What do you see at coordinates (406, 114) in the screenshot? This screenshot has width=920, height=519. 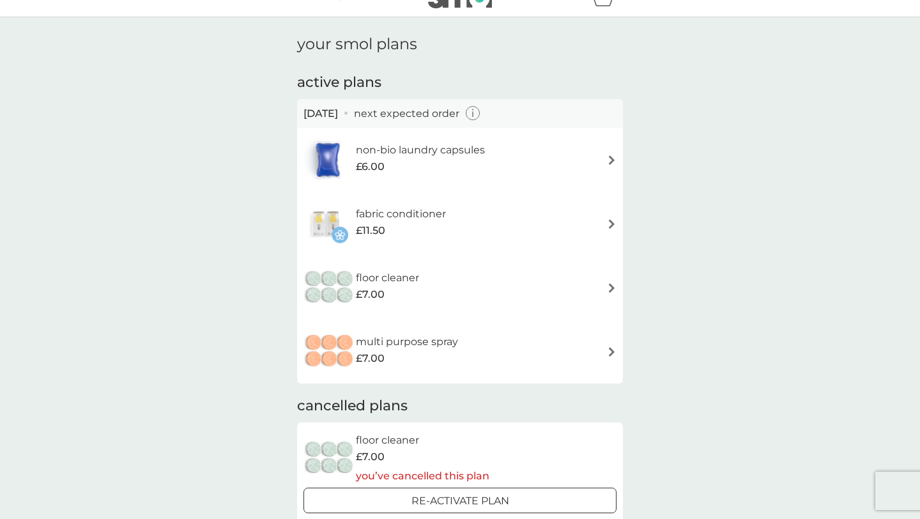 I see `p: next expected order` at bounding box center [406, 114].